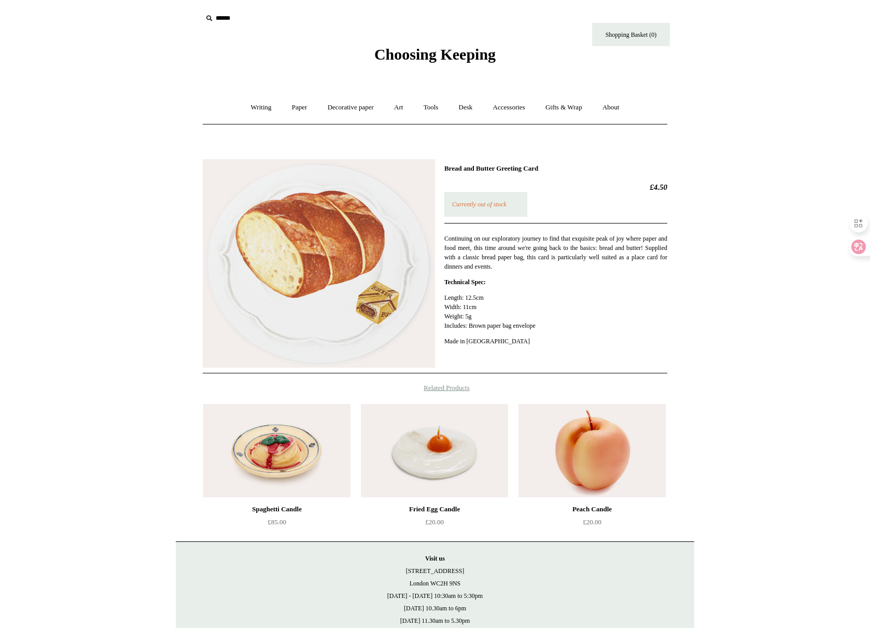 Image resolution: width=870 pixels, height=628 pixels. Describe the element at coordinates (300, 107) in the screenshot. I see `a: Paper` at that location.